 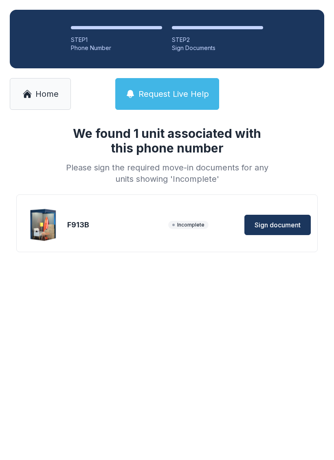 What do you see at coordinates (116, 40) in the screenshot?
I see `div: STEP 1` at bounding box center [116, 40].